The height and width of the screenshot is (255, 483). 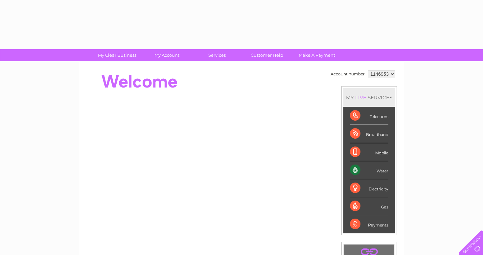 What do you see at coordinates (369, 207) in the screenshot?
I see `div: Gas` at bounding box center [369, 207].